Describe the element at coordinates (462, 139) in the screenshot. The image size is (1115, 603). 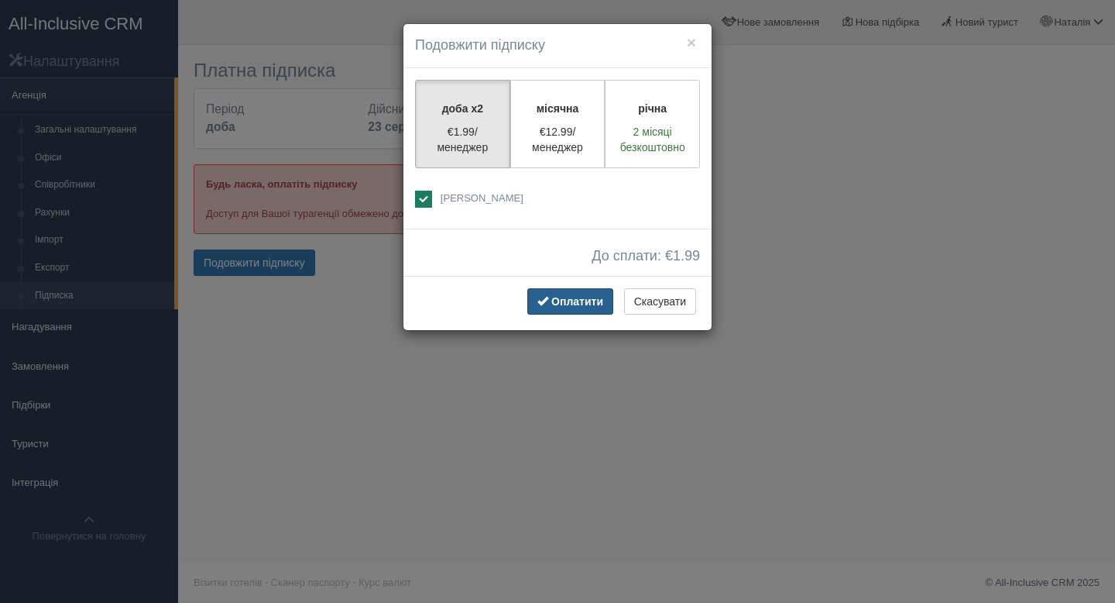
I see `p: €1.99/менеджер` at that location.